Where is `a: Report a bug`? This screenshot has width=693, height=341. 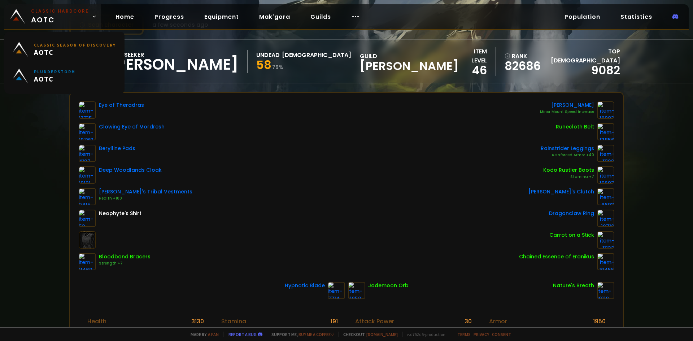 a: Report a bug is located at coordinates (243, 334).